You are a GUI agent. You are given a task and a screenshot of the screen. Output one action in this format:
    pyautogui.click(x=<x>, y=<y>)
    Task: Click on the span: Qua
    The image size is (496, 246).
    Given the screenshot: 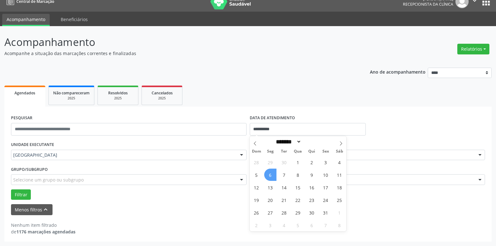 What is the action you would take?
    pyautogui.click(x=298, y=151)
    